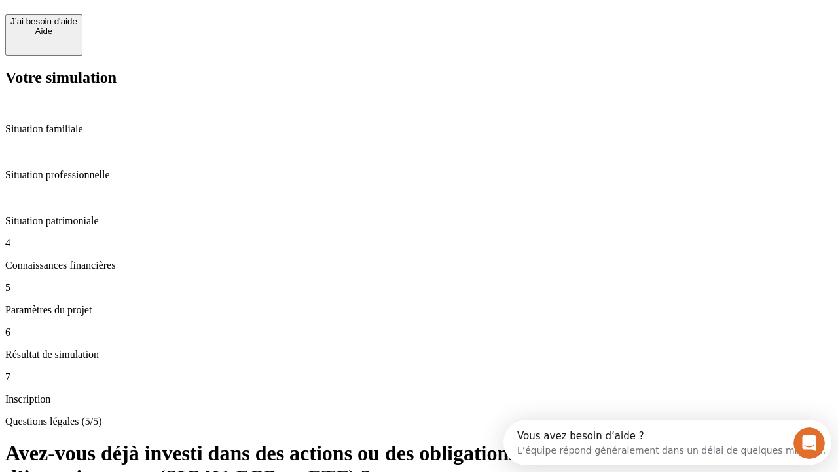 Image resolution: width=838 pixels, height=472 pixels. I want to click on p: 7, so click(419, 377).